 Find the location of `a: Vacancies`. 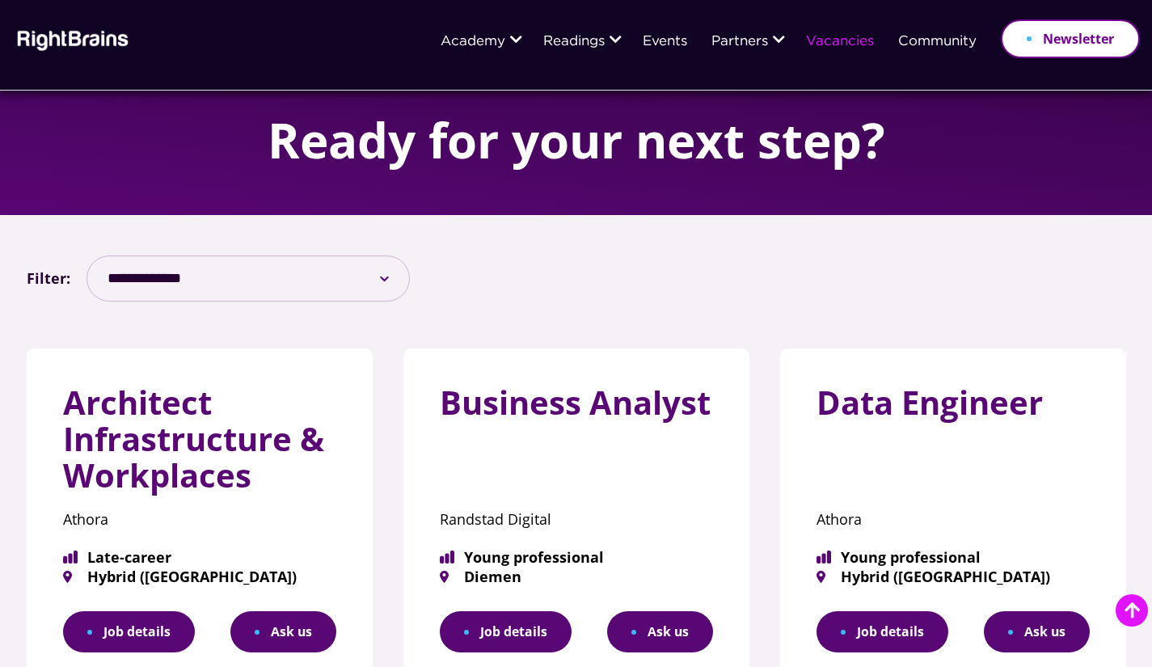

a: Vacancies is located at coordinates (840, 42).